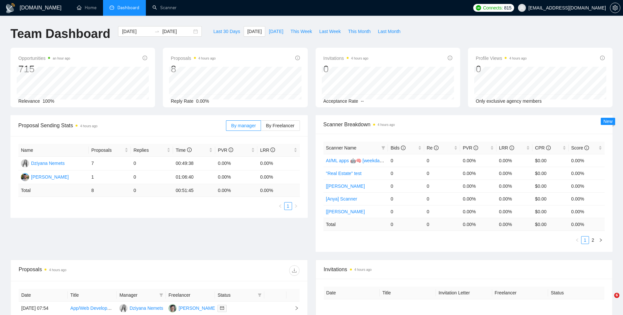 The height and width of the screenshot is (315, 623). What do you see at coordinates (61, 58) in the screenshot?
I see `time: an hour ago` at bounding box center [61, 58].